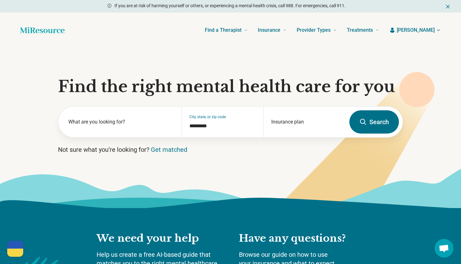 The width and height of the screenshot is (461, 264). Describe the element at coordinates (374, 122) in the screenshot. I see `button: Search` at that location.